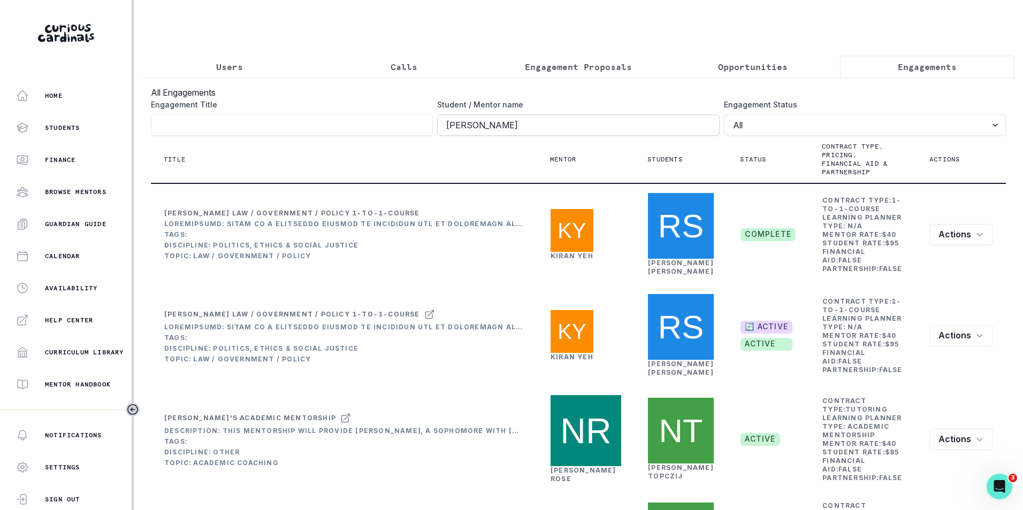 The image size is (1023, 510). What do you see at coordinates (66, 33) in the screenshot?
I see `img: Curious Cardinals Logo` at bounding box center [66, 33].